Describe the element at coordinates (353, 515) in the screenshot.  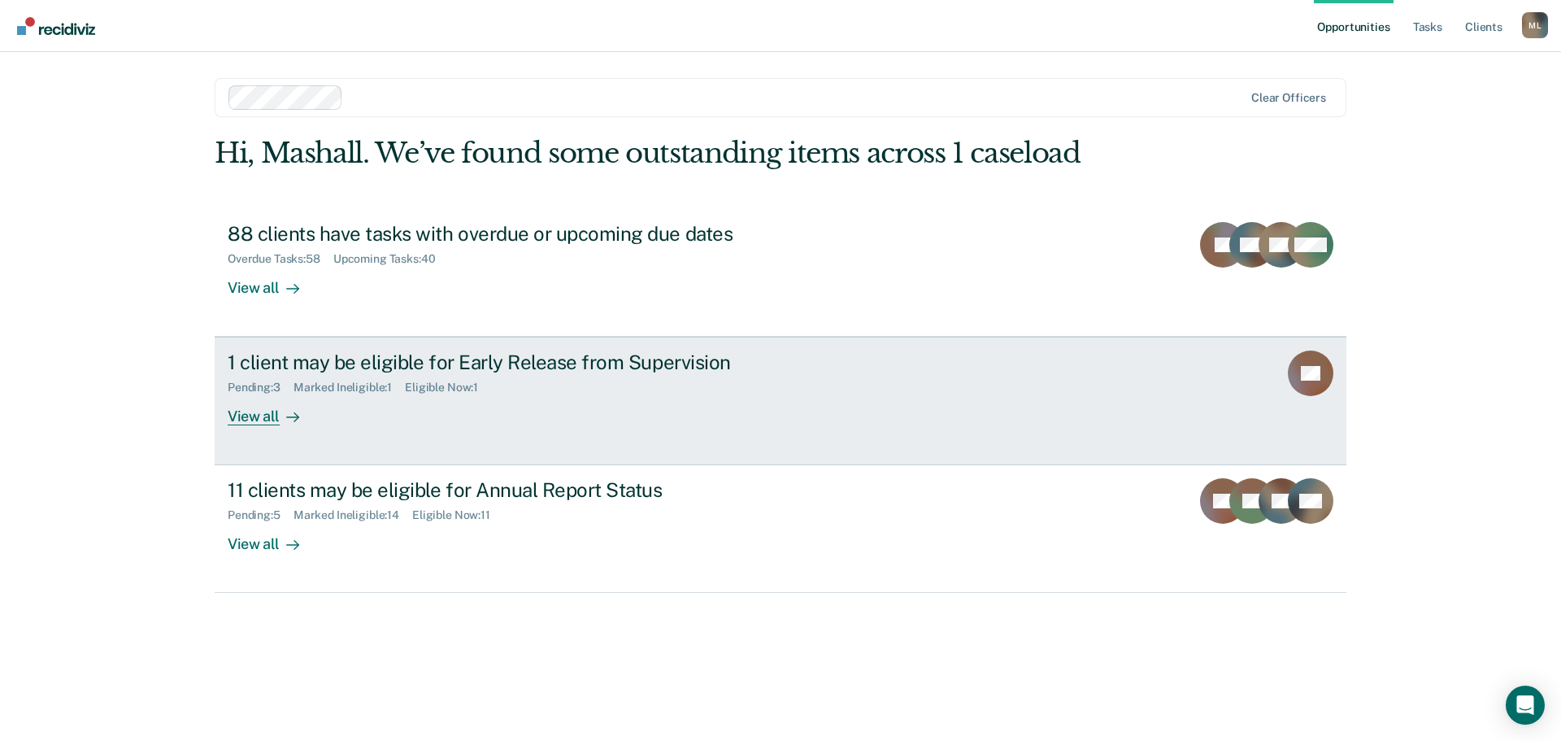
I see `div: Marked Ineligible : 14` at that location.